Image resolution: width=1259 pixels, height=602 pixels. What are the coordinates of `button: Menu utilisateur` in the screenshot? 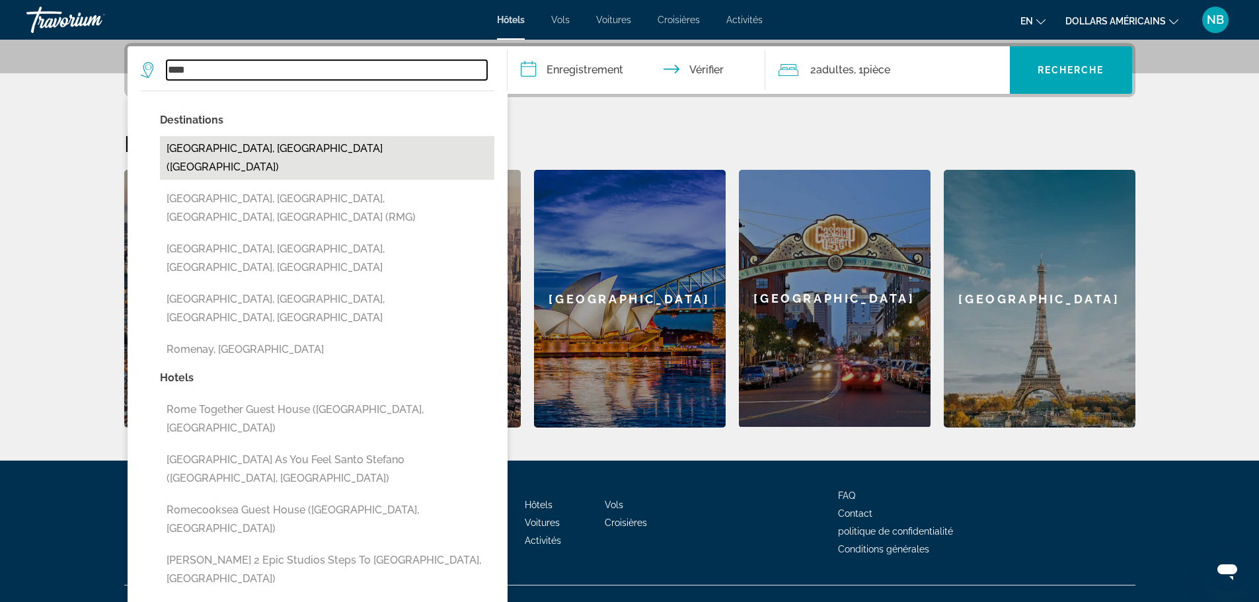 It's located at (1216, 20).